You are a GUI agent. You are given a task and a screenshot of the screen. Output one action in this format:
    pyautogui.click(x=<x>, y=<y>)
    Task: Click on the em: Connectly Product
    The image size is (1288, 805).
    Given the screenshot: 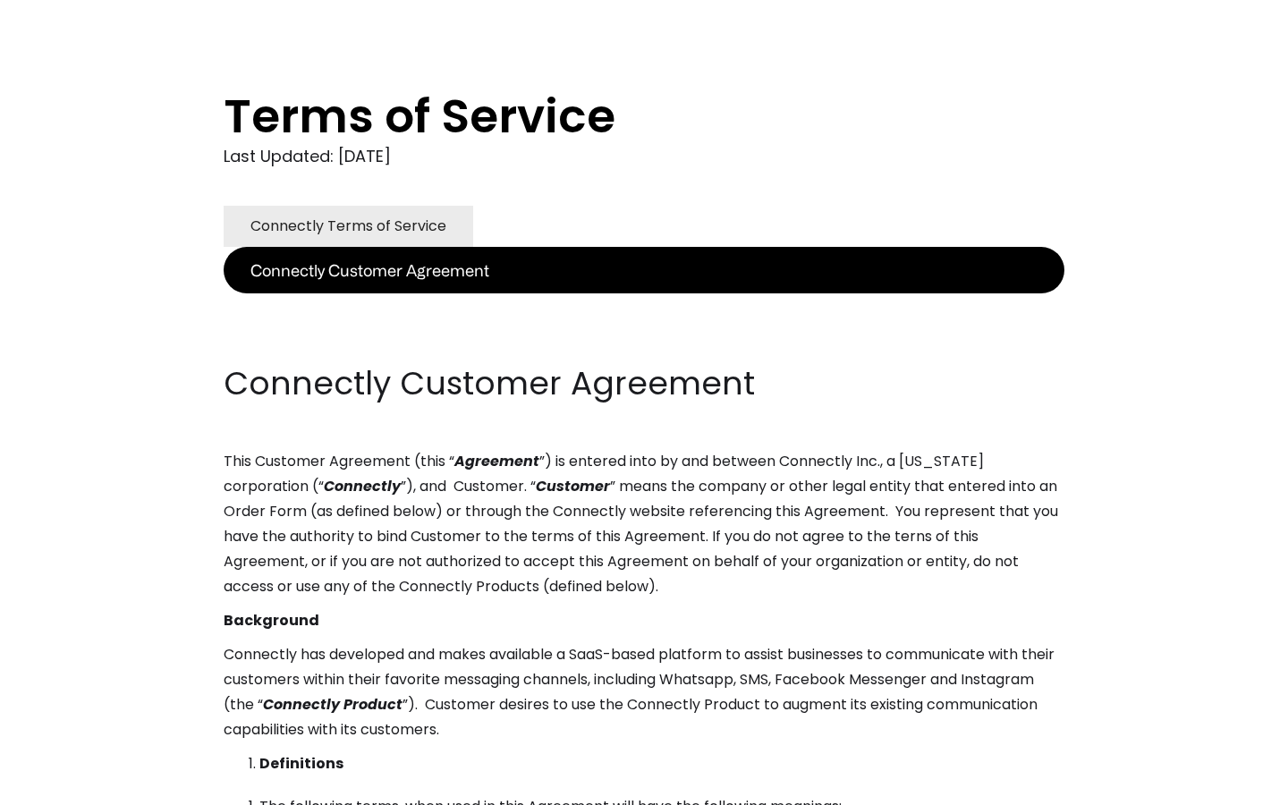 What is the action you would take?
    pyautogui.click(x=333, y=704)
    